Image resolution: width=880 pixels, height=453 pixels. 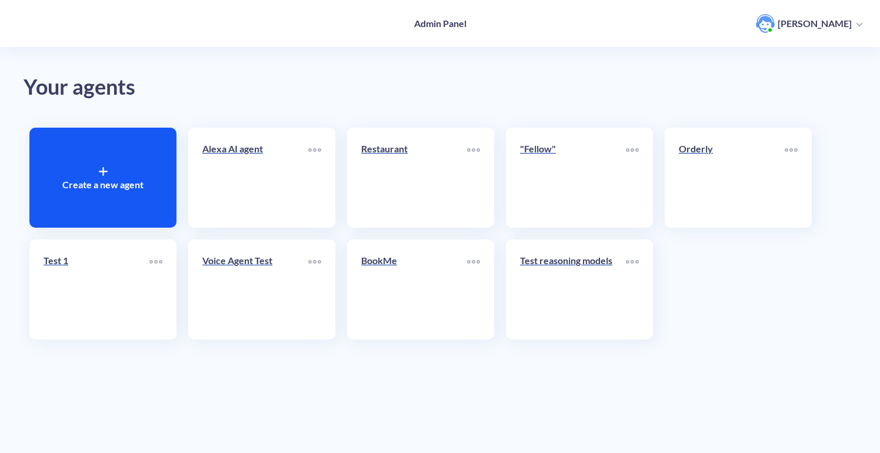 What do you see at coordinates (96, 260) in the screenshot?
I see `p: Test 1` at bounding box center [96, 260].